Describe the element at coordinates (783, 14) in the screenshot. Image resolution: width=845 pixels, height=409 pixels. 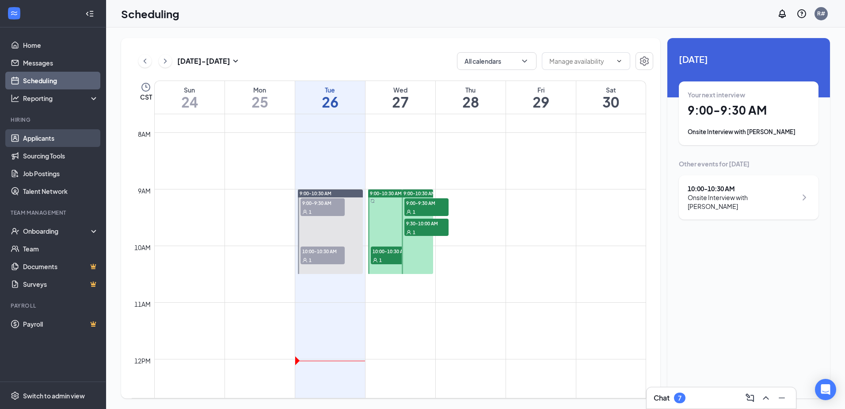
I see `svg: Notifications` at that location.